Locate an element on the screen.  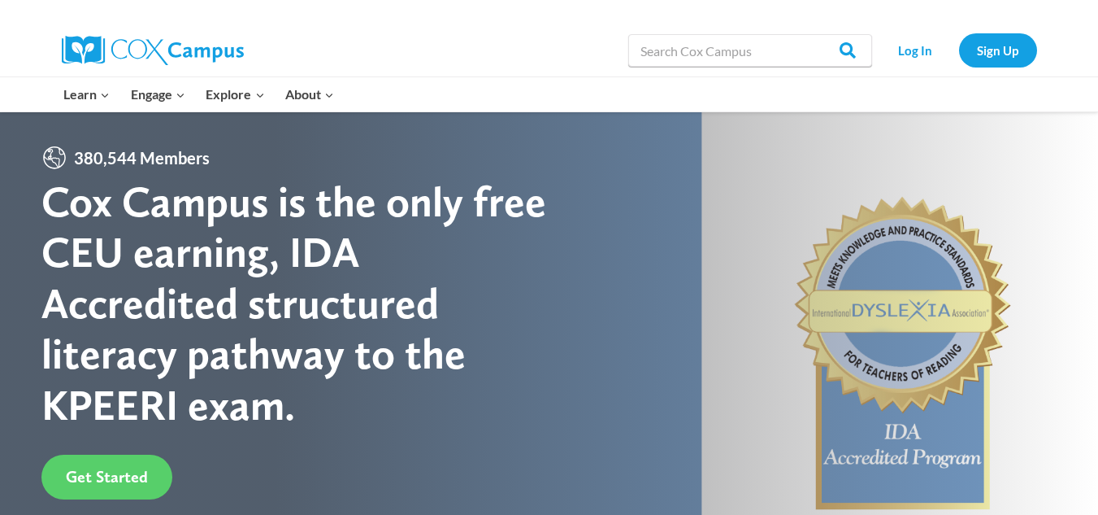
span: Get Started is located at coordinates (106, 476).